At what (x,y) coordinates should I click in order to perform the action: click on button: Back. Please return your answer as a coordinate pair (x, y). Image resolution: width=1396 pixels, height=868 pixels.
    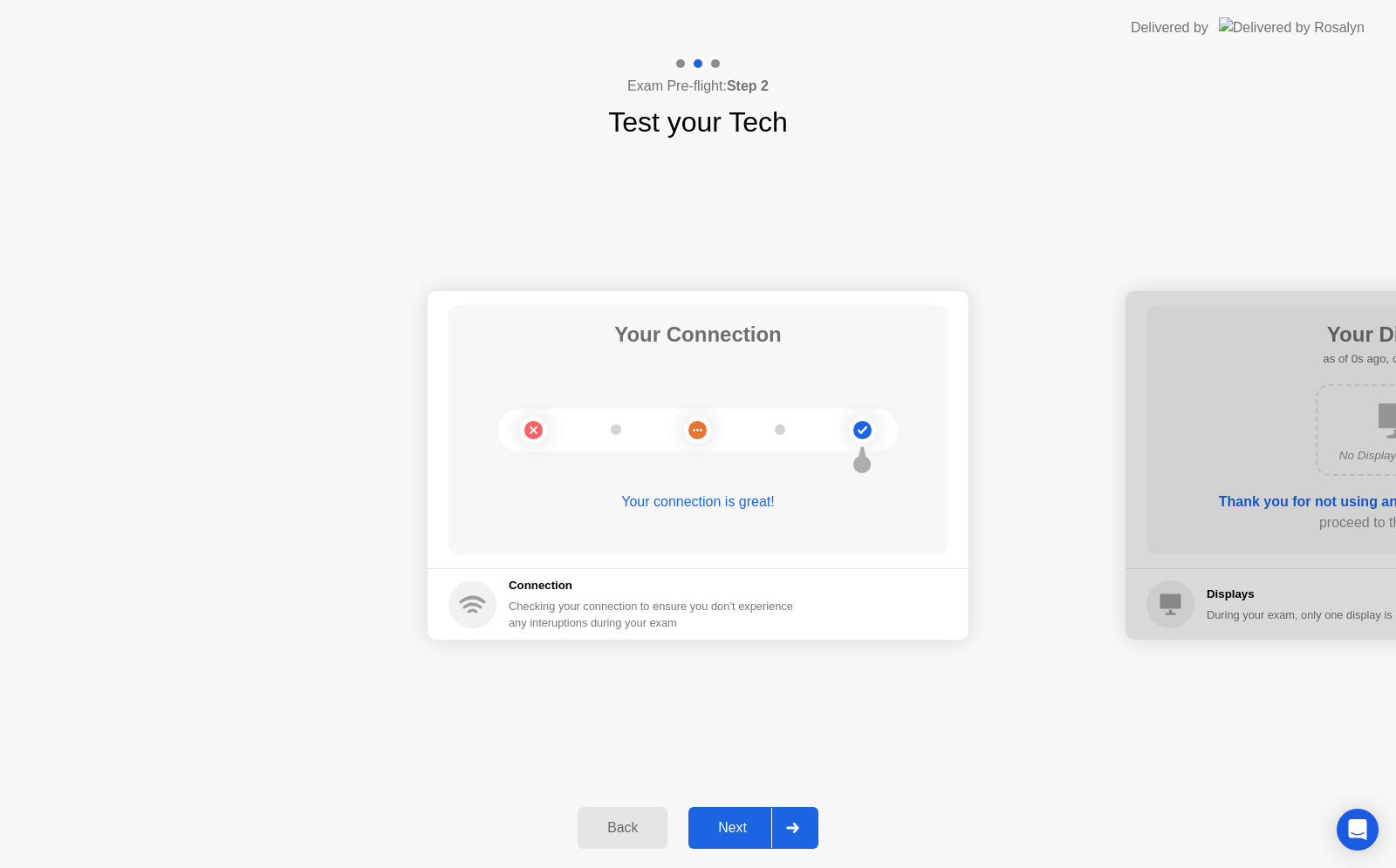
    Looking at the image, I should click on (622, 829).